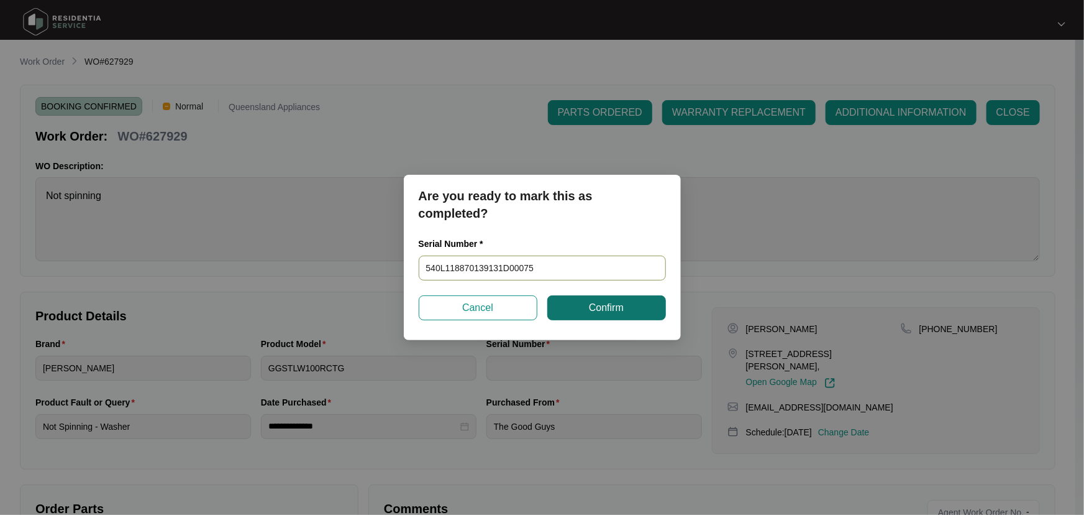 The image size is (1084, 515). What do you see at coordinates (607, 308) in the screenshot?
I see `button: Confirm` at bounding box center [607, 308].